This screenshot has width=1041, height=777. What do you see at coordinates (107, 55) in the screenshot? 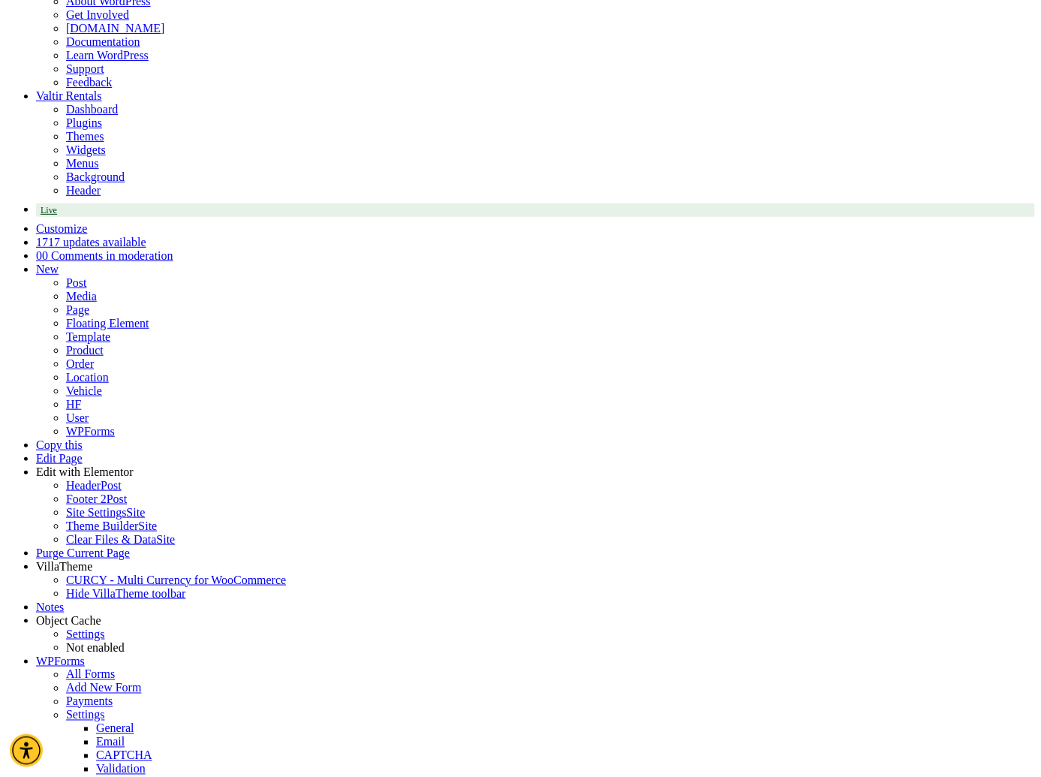
I see `a: Learn WordPress` at bounding box center [107, 55].